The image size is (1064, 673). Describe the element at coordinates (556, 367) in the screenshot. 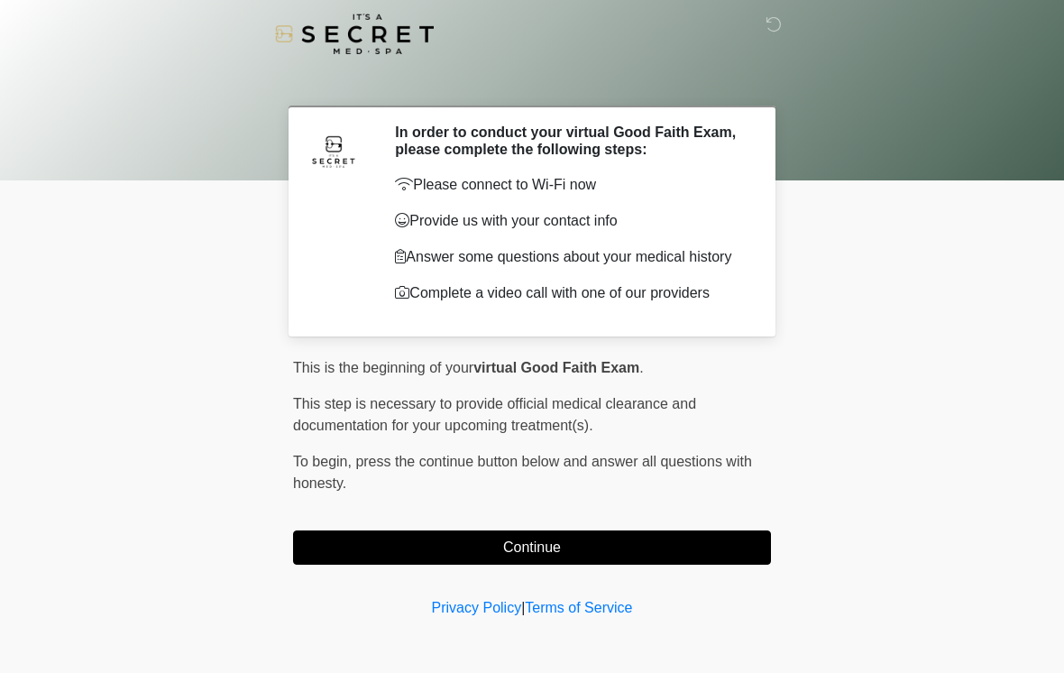

I see `strong: virtual Good Faith Exam` at that location.